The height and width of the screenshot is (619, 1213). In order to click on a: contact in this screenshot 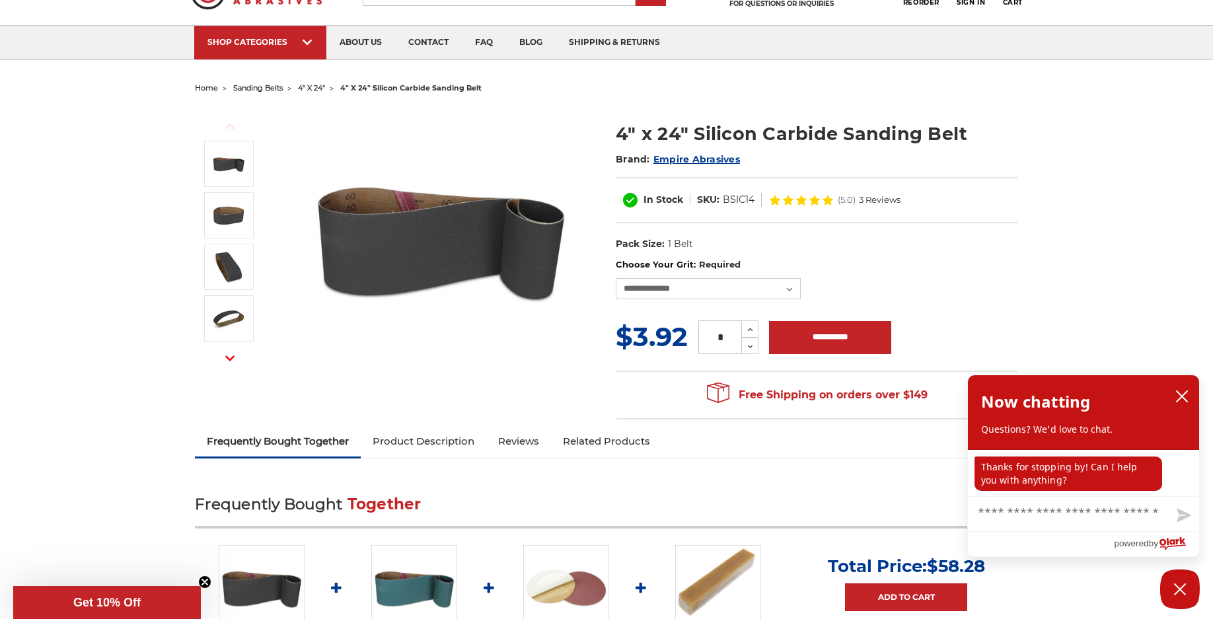, I will do `click(428, 42)`.